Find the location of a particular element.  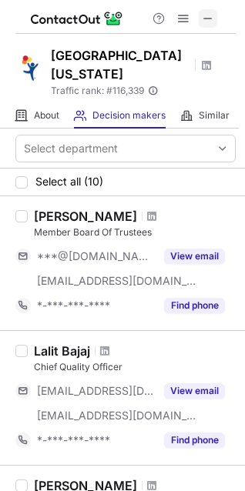

span: About is located at coordinates (46, 115).